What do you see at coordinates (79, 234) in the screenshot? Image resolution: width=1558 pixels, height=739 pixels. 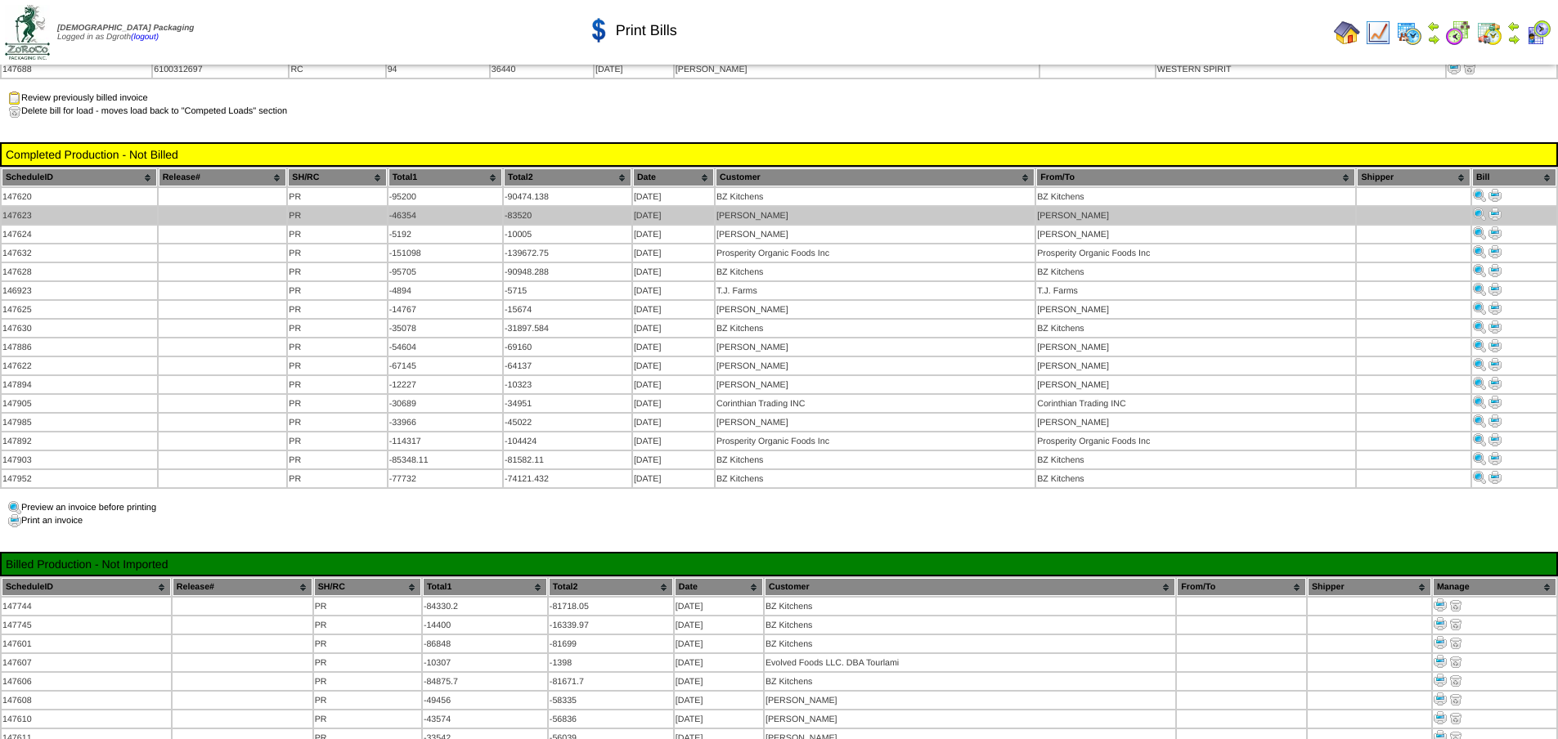 I see `td: 147624` at bounding box center [79, 234].